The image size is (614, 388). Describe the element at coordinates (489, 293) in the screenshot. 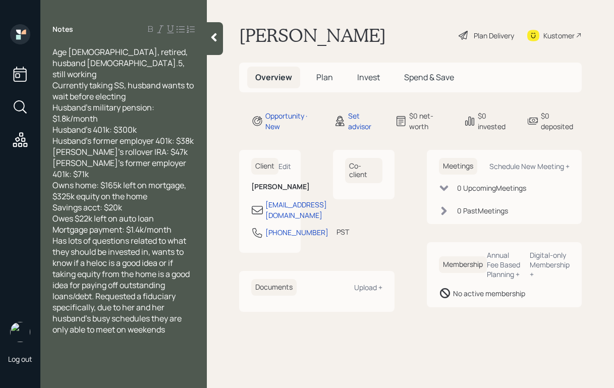

I see `div: No active membership` at that location.